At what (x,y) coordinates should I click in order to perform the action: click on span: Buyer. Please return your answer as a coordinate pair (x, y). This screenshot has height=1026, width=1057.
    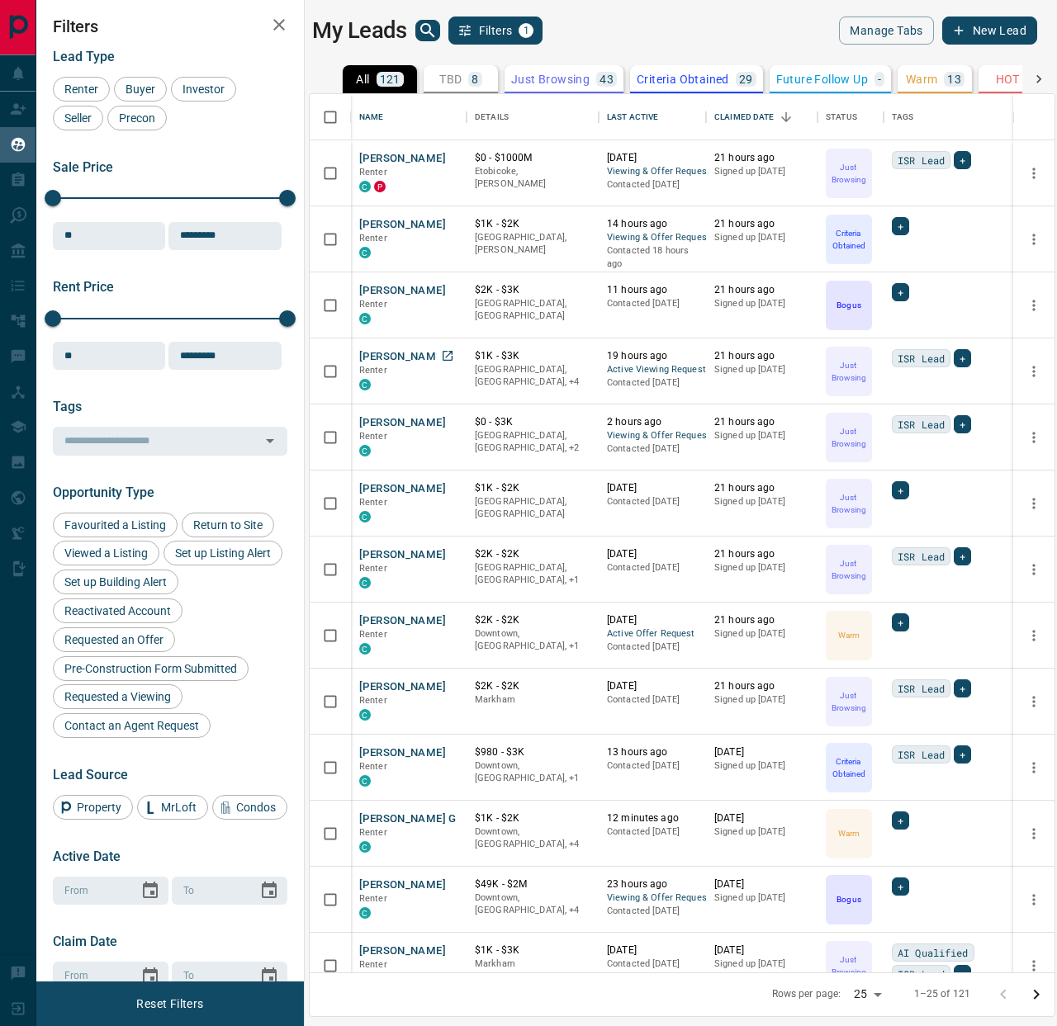
    Looking at the image, I should click on (140, 89).